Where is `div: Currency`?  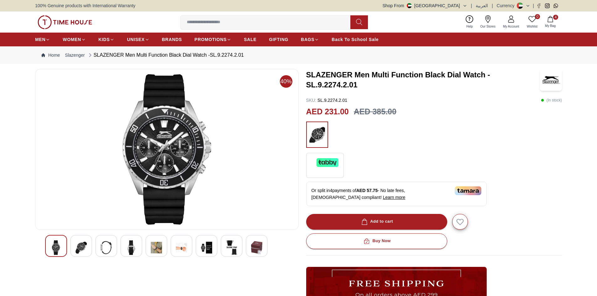 div: Currency is located at coordinates (506, 6).